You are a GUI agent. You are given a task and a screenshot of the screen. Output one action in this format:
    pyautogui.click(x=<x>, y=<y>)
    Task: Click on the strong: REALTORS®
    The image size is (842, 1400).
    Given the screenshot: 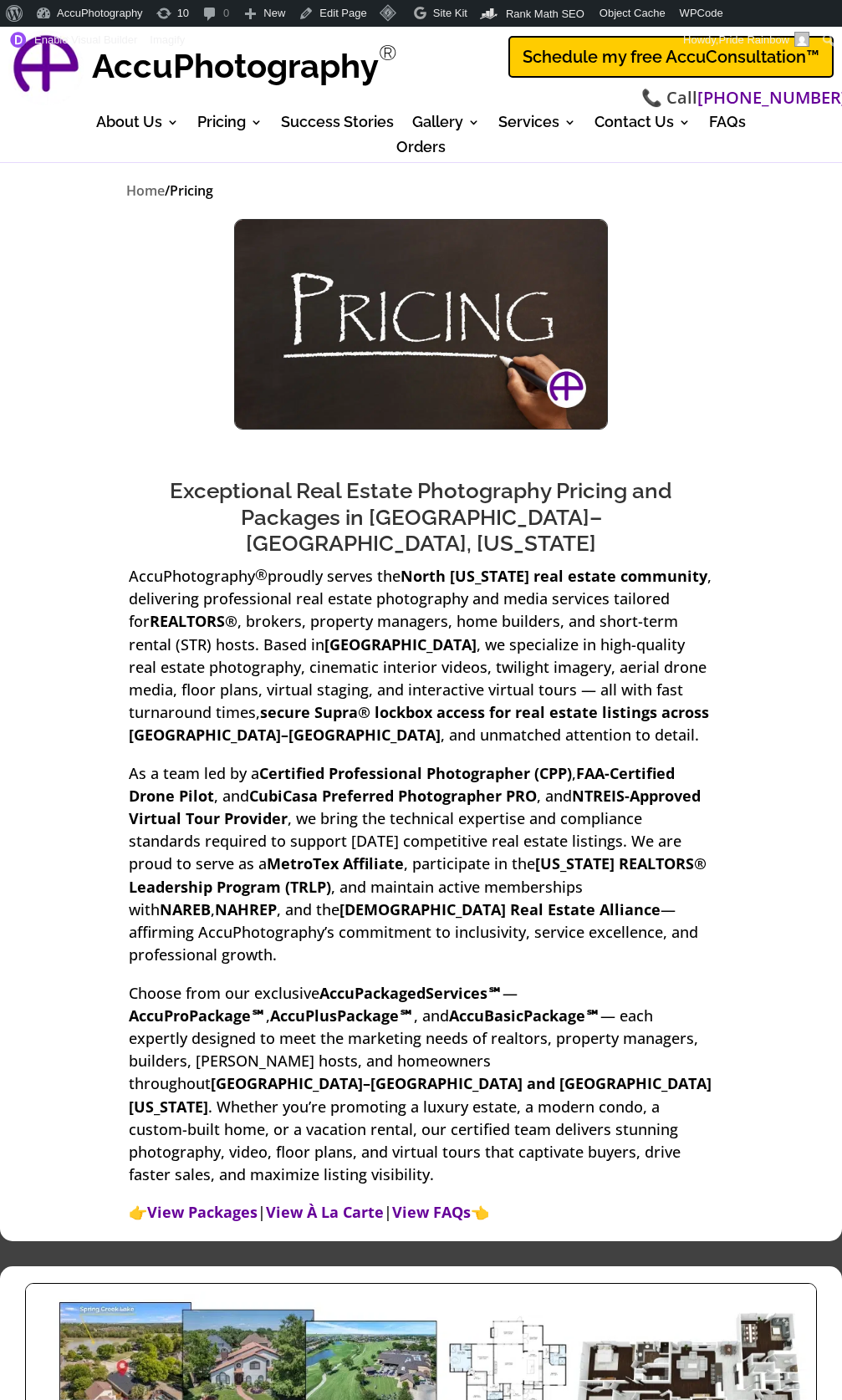 What is the action you would take?
    pyautogui.click(x=193, y=621)
    